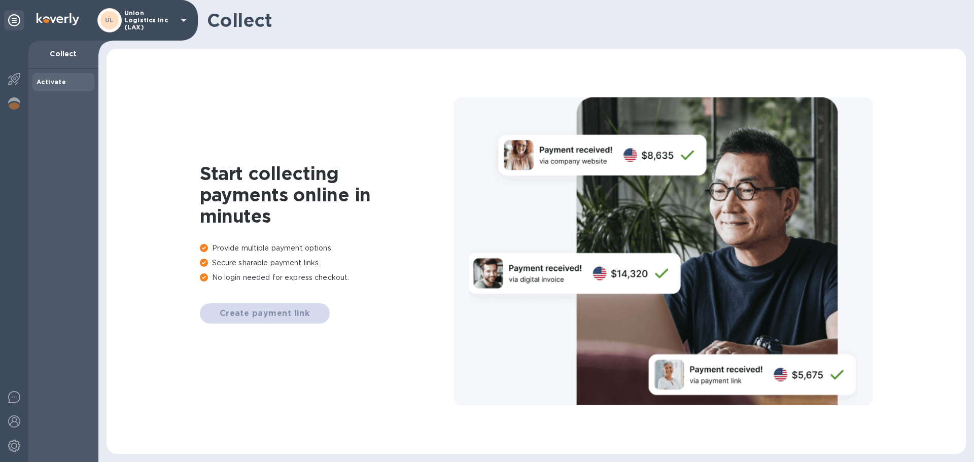 The width and height of the screenshot is (974, 462). What do you see at coordinates (51, 82) in the screenshot?
I see `b: Activate` at bounding box center [51, 82].